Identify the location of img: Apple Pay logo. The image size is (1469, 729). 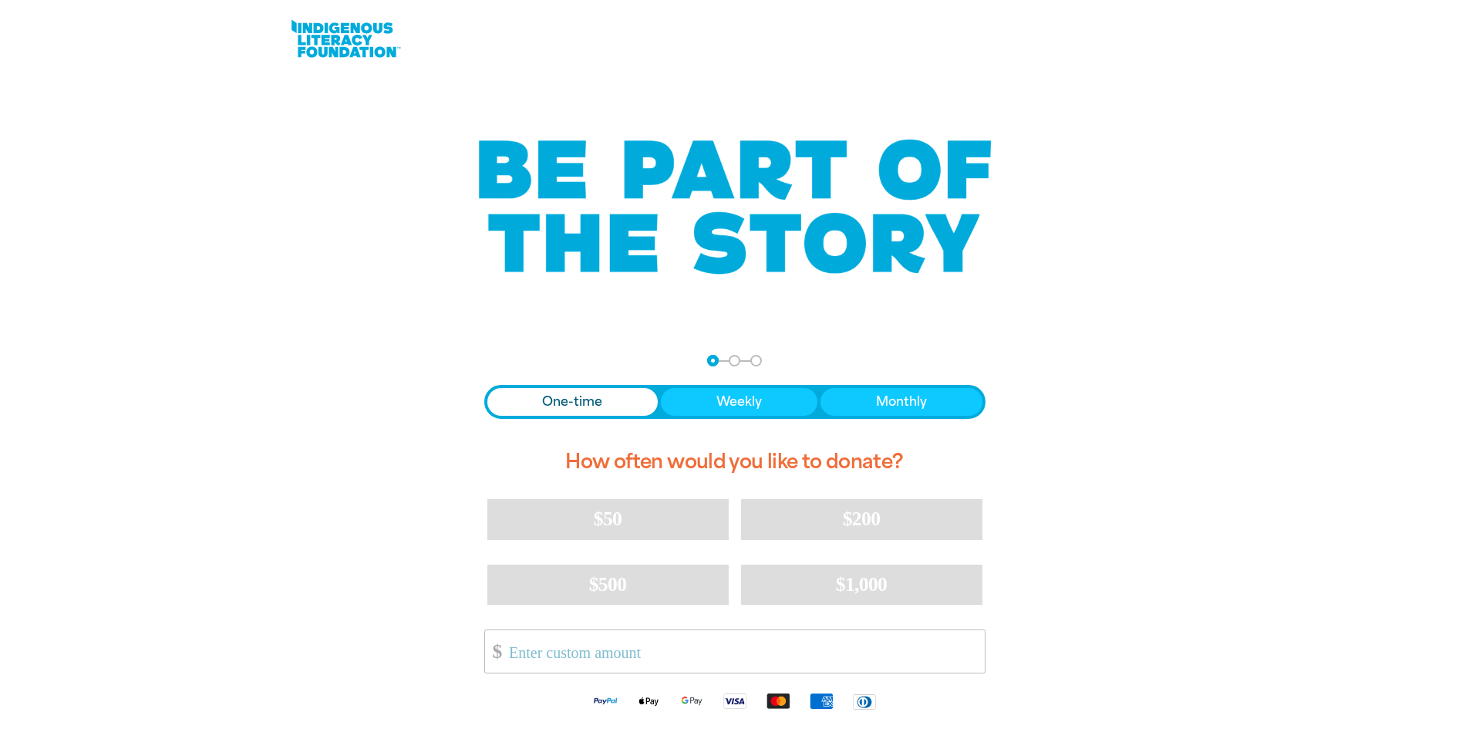
(649, 700).